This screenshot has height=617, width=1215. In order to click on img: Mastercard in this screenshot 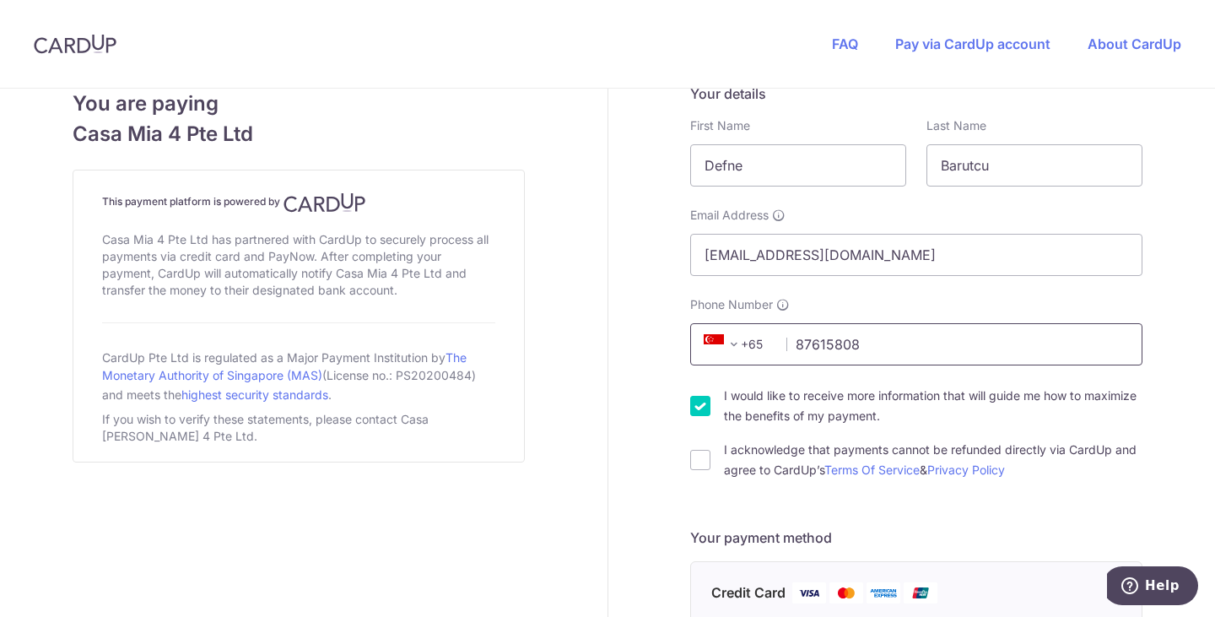, I will do `click(846, 592)`.